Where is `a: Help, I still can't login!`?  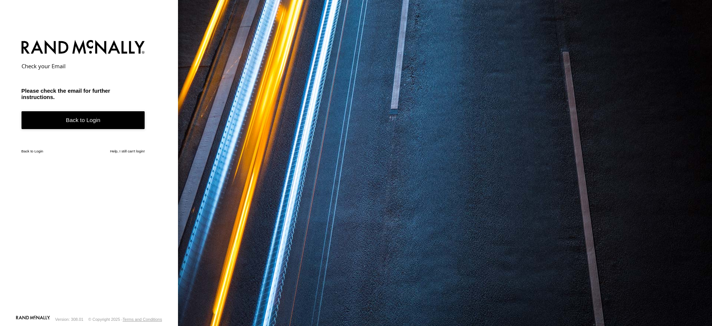
a: Help, I still can't login! is located at coordinates (127, 151).